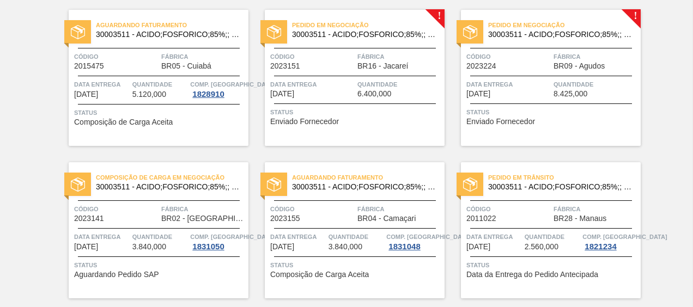 Image resolution: width=693 pixels, height=307 pixels. Describe the element at coordinates (208, 247) in the screenshot. I see `div: 1831050` at that location.